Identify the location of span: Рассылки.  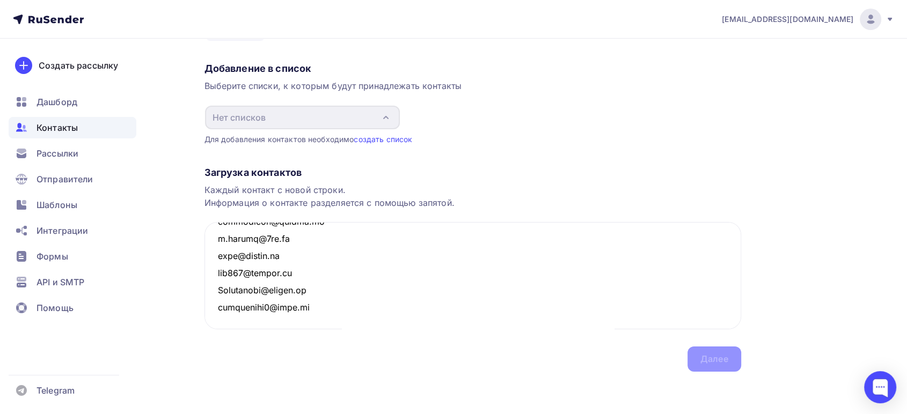
(57, 153).